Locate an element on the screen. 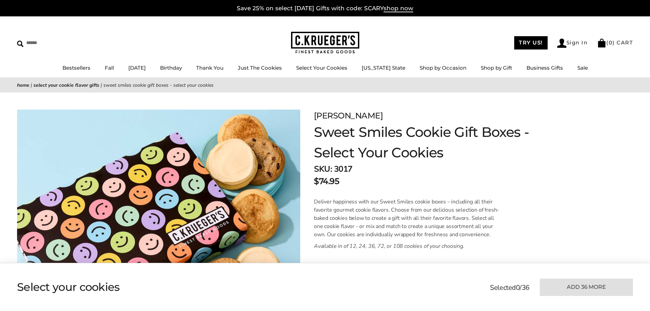  em: Available in of 12, 24, 36, 72, or 108 cookies of your choosing. is located at coordinates (389, 246).